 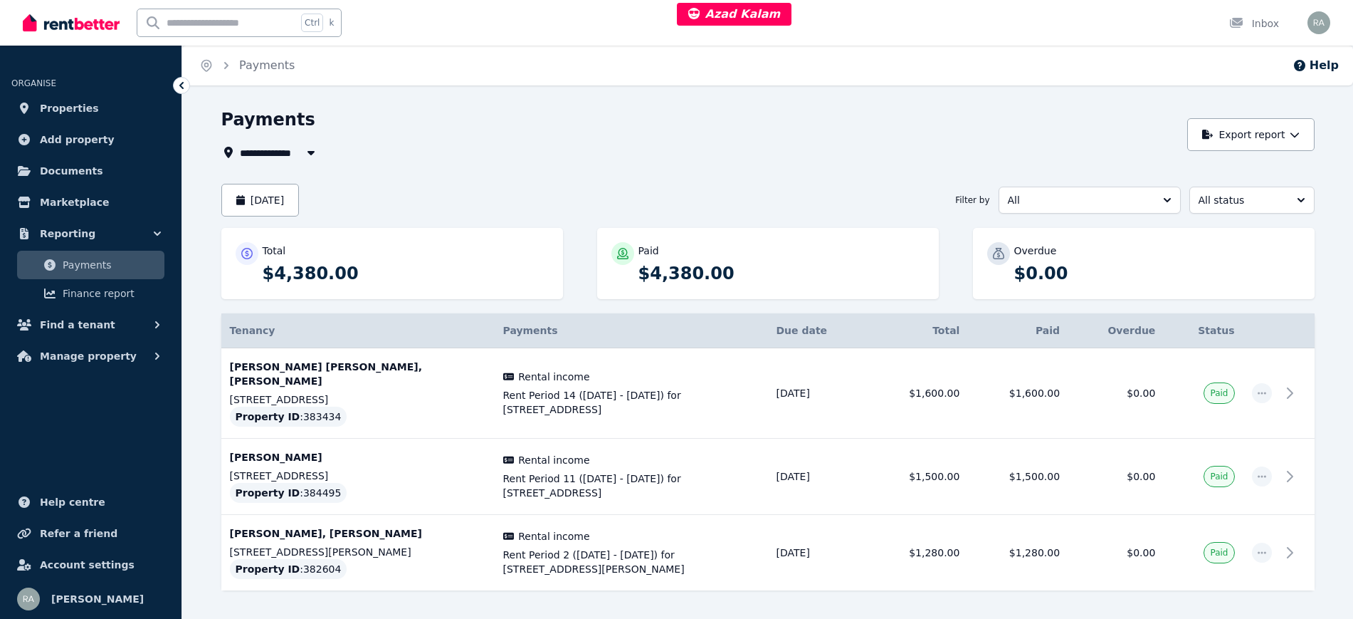 What do you see at coordinates (90, 233) in the screenshot?
I see `button: Reporting` at bounding box center [90, 233].